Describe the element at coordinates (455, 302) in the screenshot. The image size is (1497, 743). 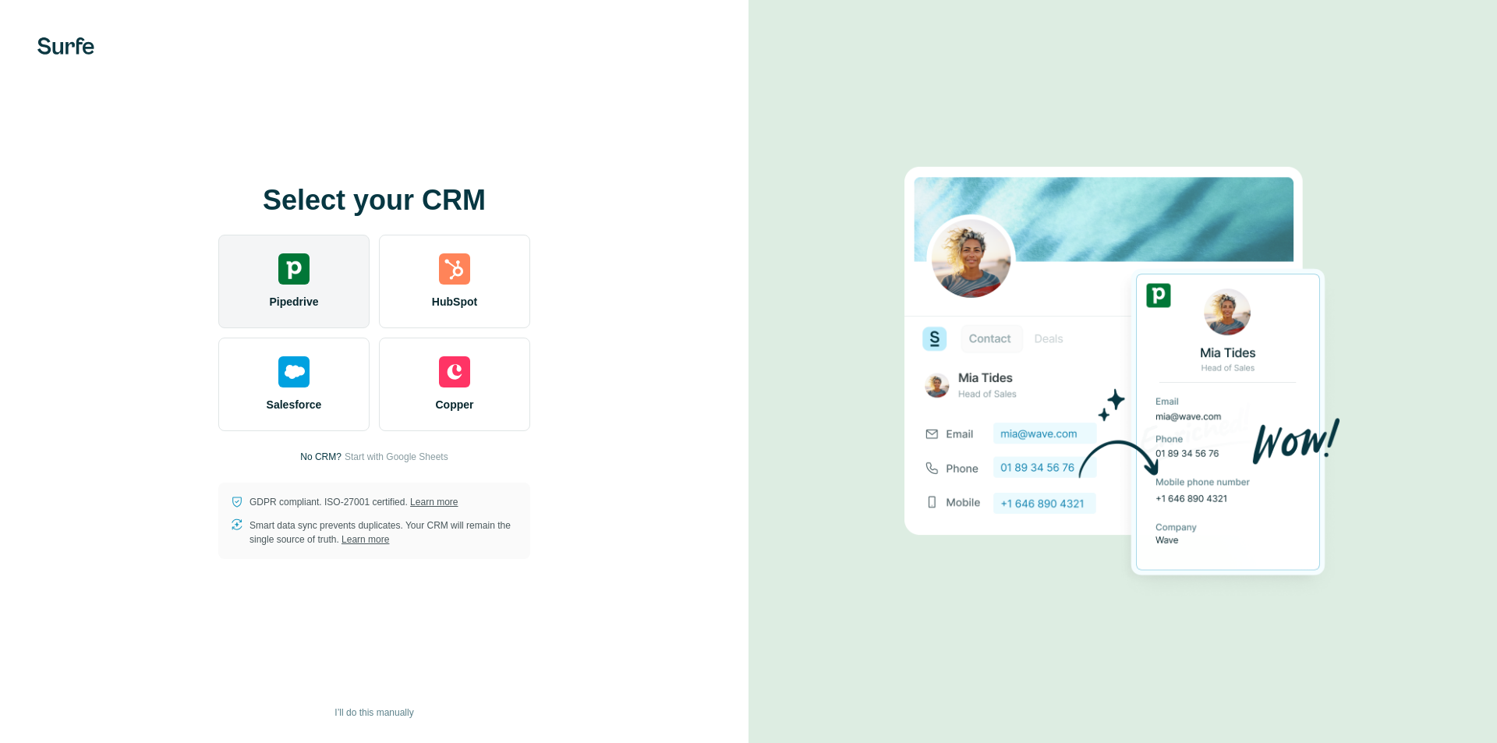
I see `span: HubSpot` at that location.